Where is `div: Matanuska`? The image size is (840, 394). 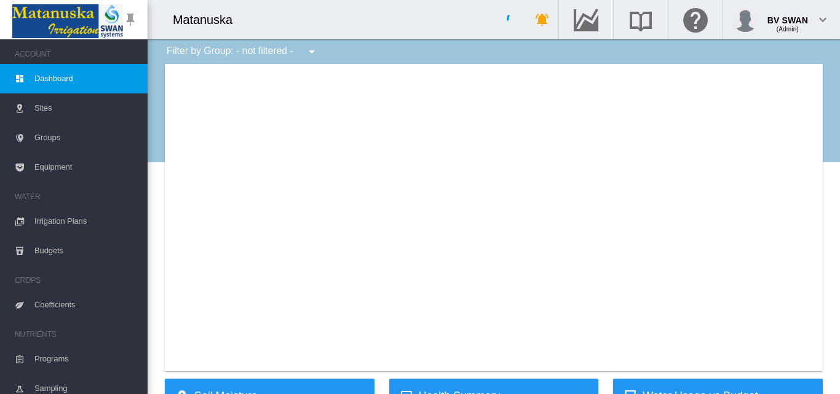 div: Matanuska is located at coordinates (208, 20).